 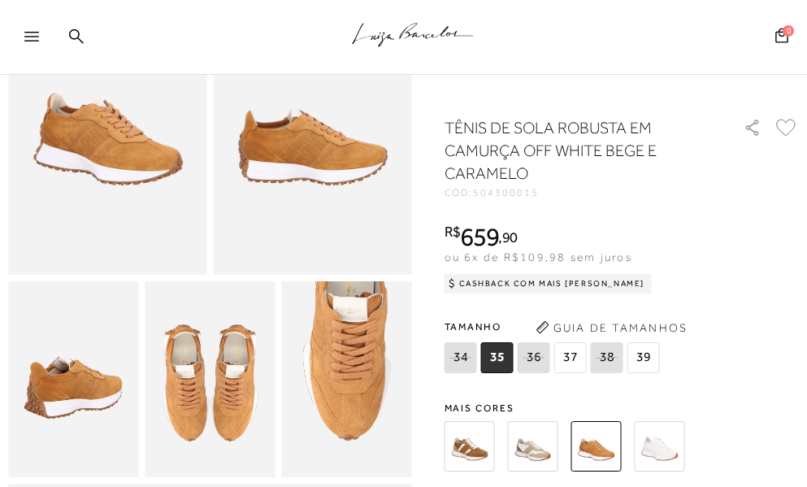 I want to click on img: TÊNIS DE SOLA ROBUSTA EM CAMURÇA CARAMELO, so click(x=469, y=446).